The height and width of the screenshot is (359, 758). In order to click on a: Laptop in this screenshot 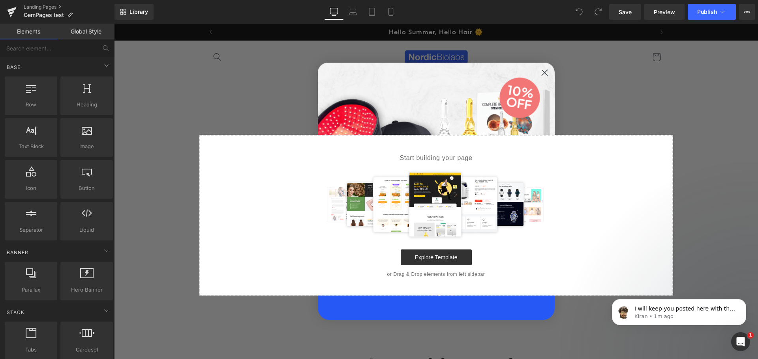, I will do `click(353, 12)`.